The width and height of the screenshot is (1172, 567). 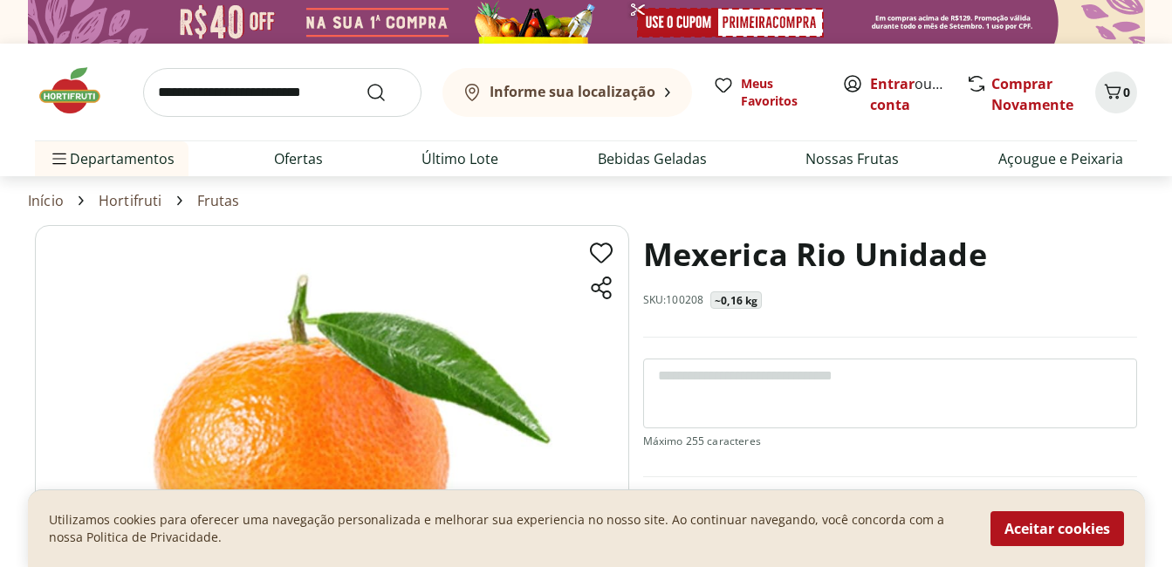 What do you see at coordinates (130, 201) in the screenshot?
I see `a: Hortifruti` at bounding box center [130, 201].